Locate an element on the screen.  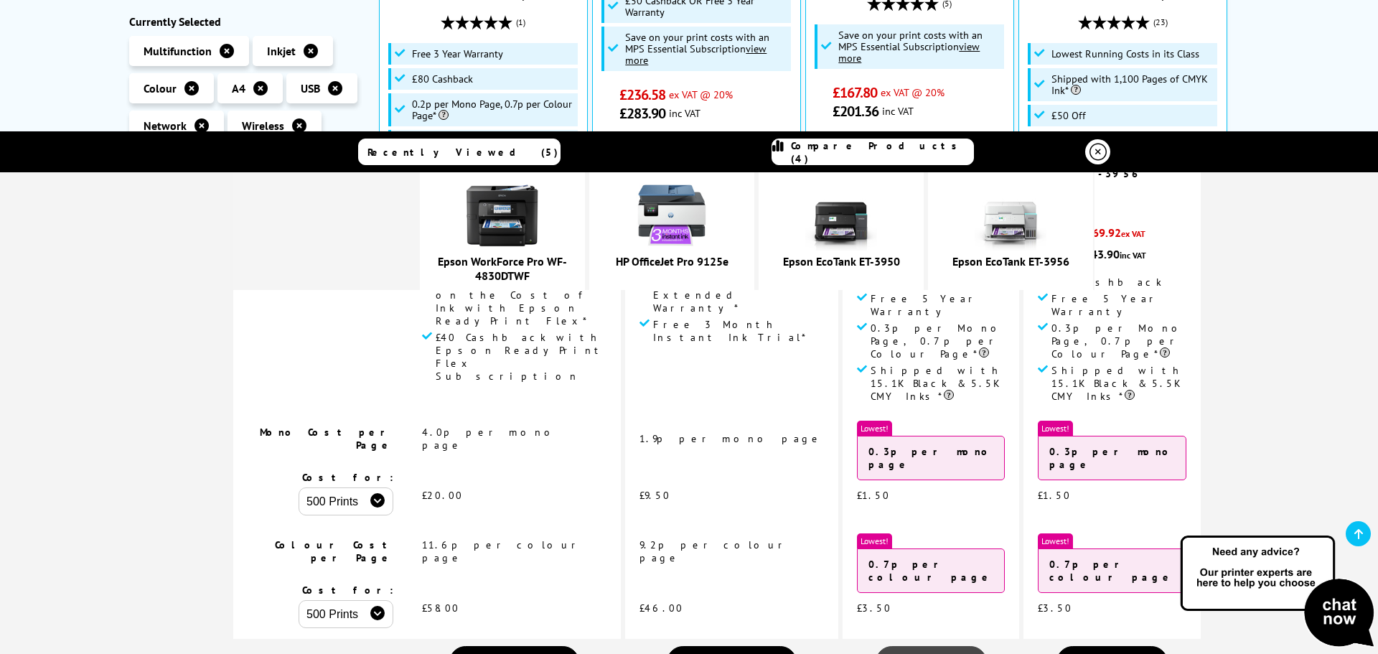
span: £40 Cashback with Epson ReadyPrint Flex Subscription is located at coordinates (521, 357).